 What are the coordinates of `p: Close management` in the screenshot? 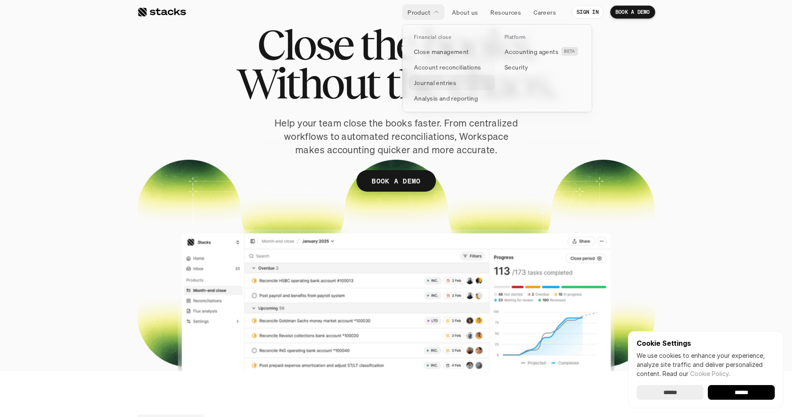 It's located at (441, 51).